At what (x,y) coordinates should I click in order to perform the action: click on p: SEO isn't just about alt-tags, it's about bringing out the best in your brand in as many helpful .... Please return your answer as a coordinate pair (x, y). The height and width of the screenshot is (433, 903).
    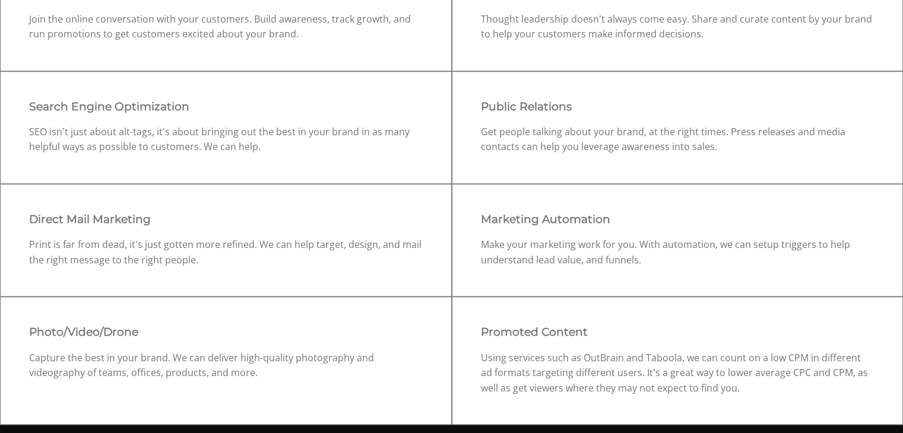
    Looking at the image, I should click on (226, 139).